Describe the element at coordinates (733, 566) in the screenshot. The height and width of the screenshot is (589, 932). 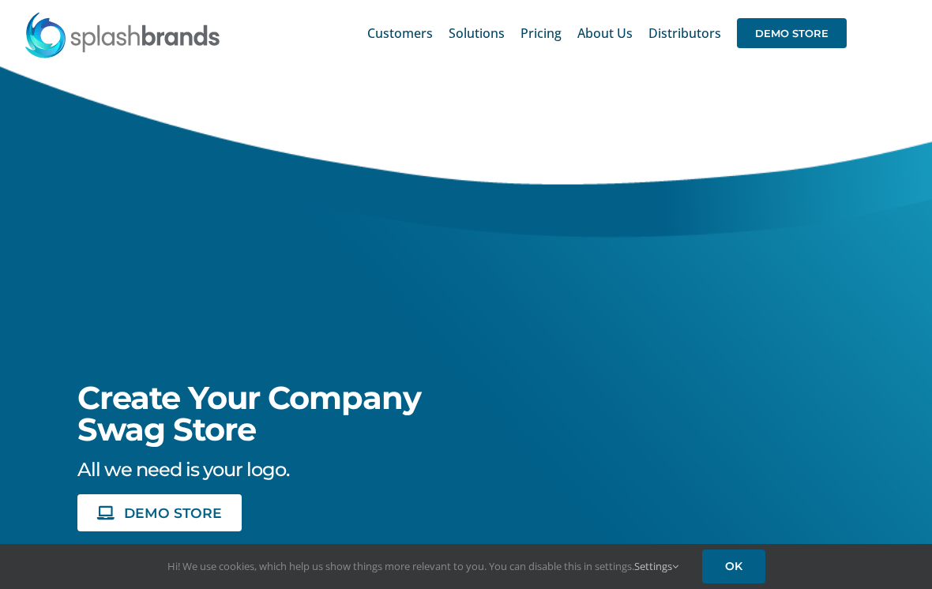
I see `a: OK` at that location.